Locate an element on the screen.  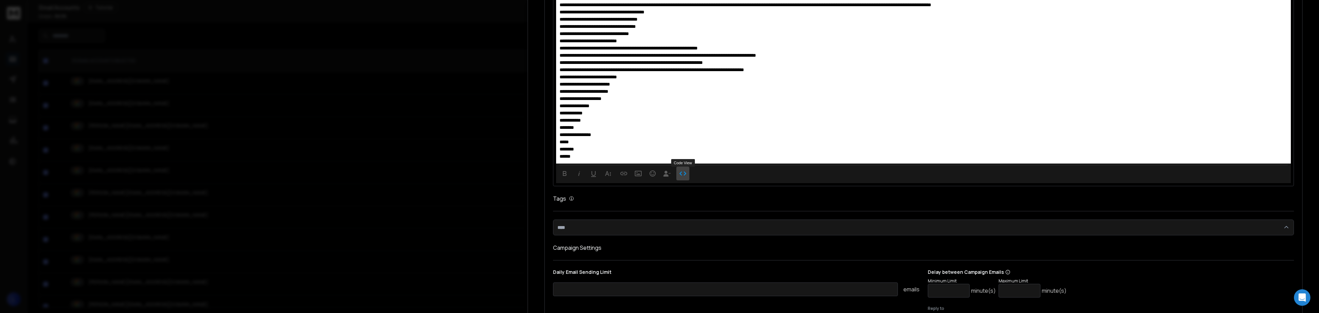
label: Reply to is located at coordinates (1110, 308).